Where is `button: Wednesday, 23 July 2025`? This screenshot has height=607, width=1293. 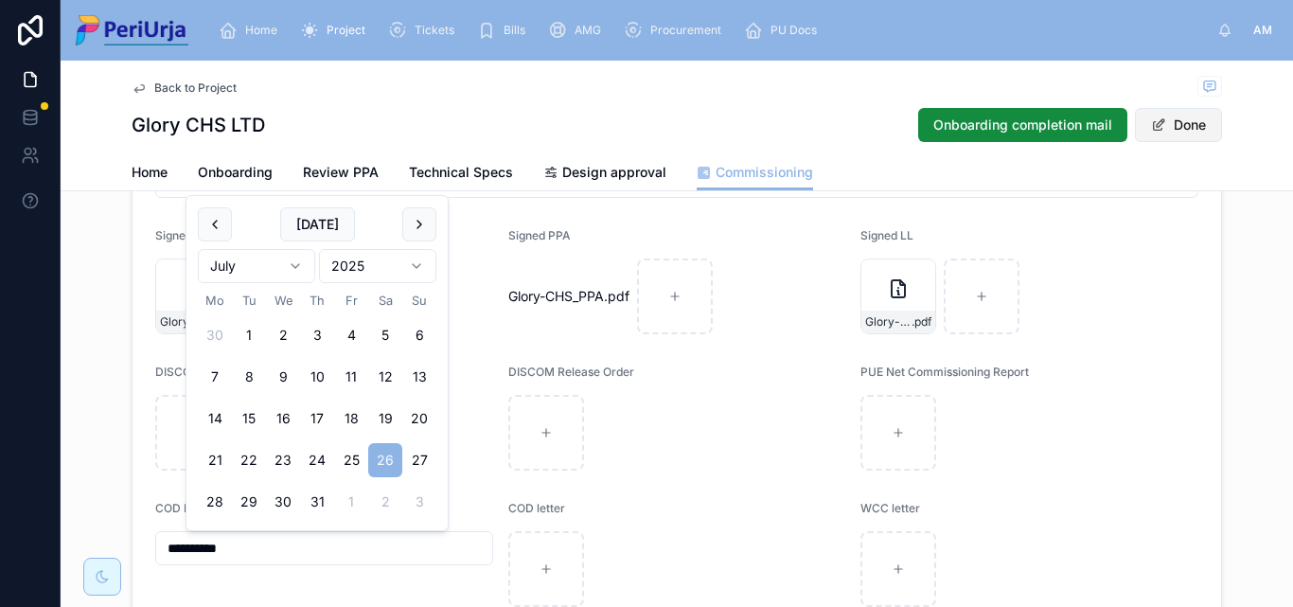
button: Wednesday, 23 July 2025 is located at coordinates (283, 460).